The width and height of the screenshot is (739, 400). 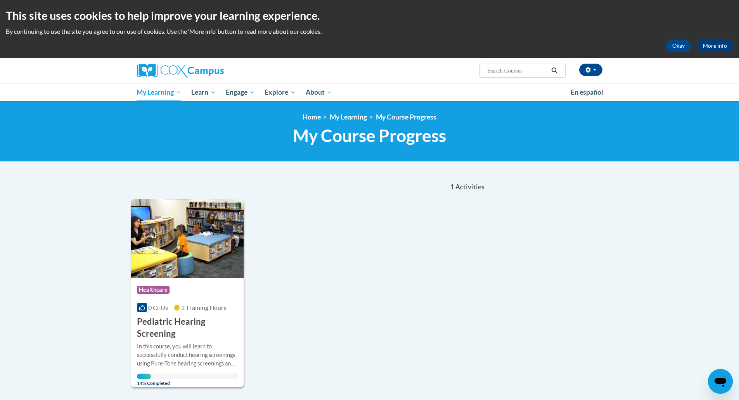 What do you see at coordinates (187, 238) in the screenshot?
I see `img: Course Logo` at bounding box center [187, 238].